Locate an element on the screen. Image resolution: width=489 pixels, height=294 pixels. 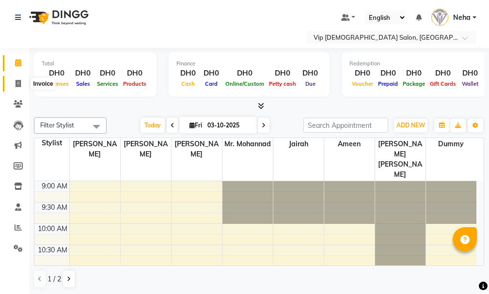
span: Card is located at coordinates (211, 84).